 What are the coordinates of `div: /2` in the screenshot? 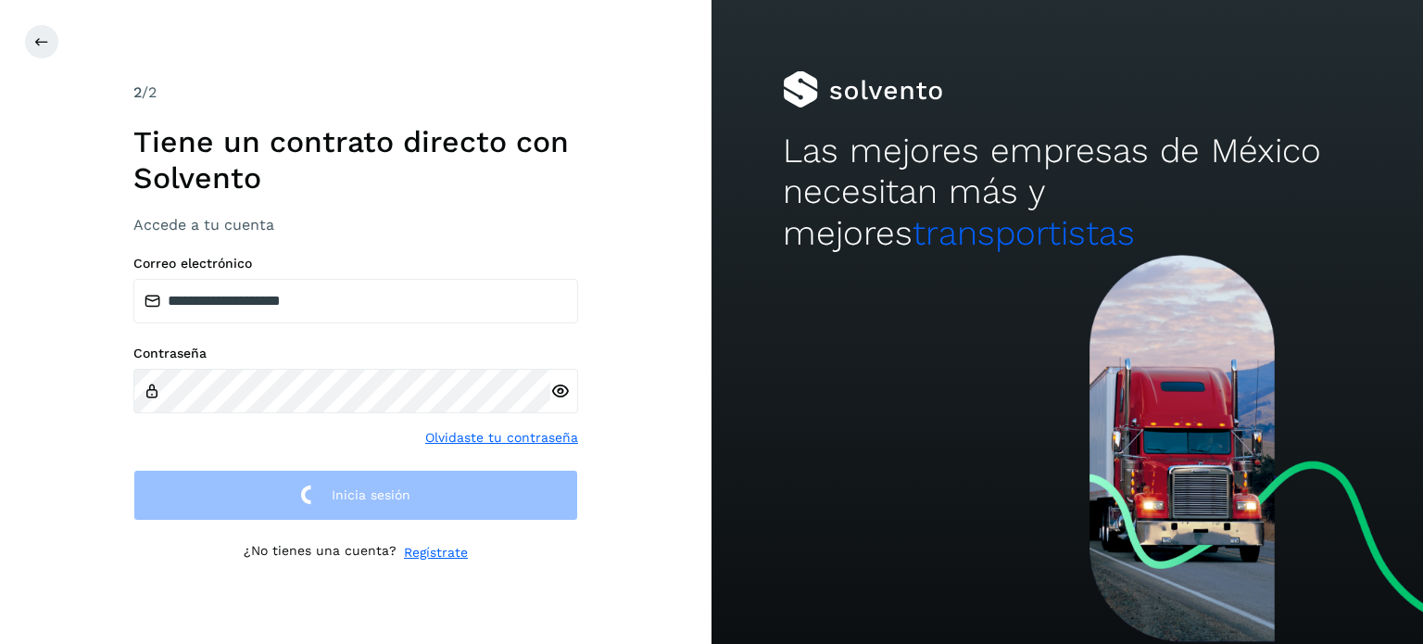 It's located at (356, 93).